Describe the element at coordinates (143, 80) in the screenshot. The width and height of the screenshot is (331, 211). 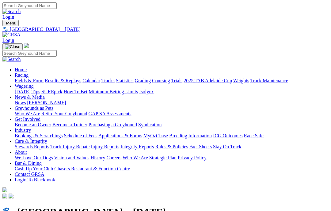
I see `a: Grading` at that location.